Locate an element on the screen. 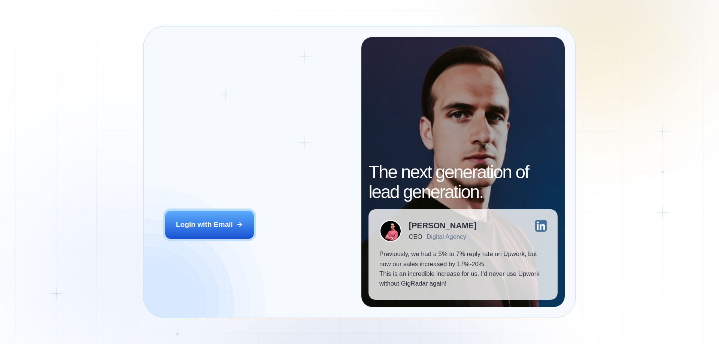 This screenshot has width=719, height=344. div: Login with Email is located at coordinates (204, 225).